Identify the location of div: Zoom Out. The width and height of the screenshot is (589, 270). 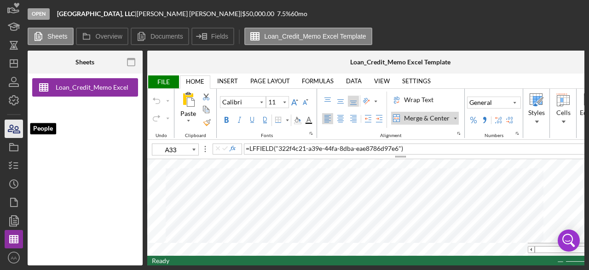
(561, 262).